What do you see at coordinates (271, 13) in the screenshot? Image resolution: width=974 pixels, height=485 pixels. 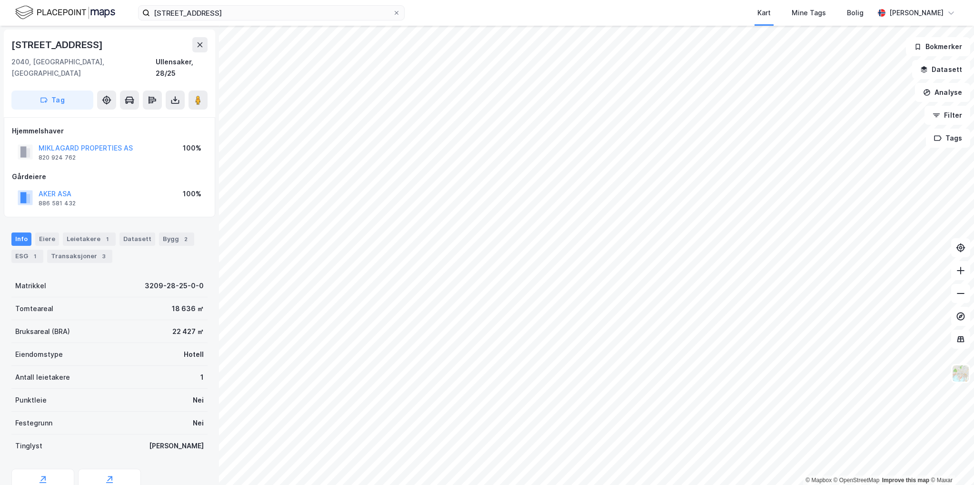 I see `input: Søk på adresse, matrikkel, gårdeiere, leietakere eller personer` at bounding box center [271, 13].